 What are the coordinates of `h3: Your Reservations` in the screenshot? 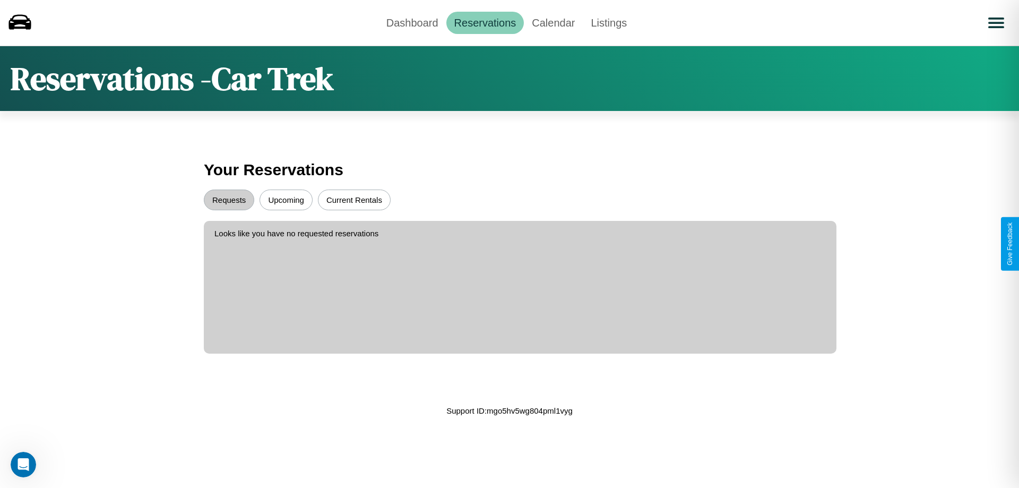 It's located at (510, 170).